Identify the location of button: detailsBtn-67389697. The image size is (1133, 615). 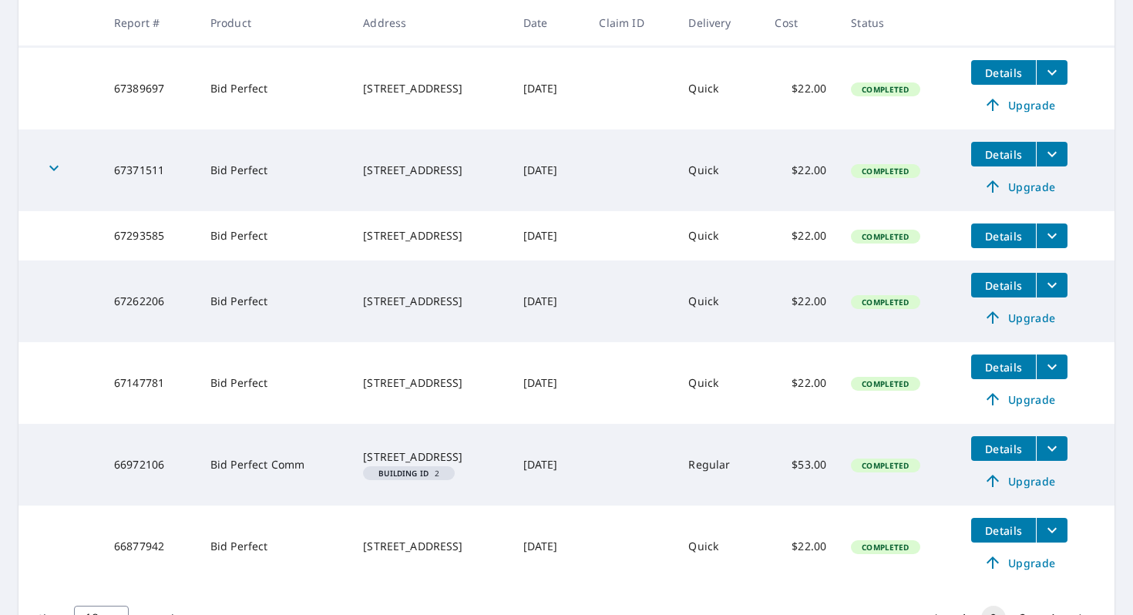
(1004, 72).